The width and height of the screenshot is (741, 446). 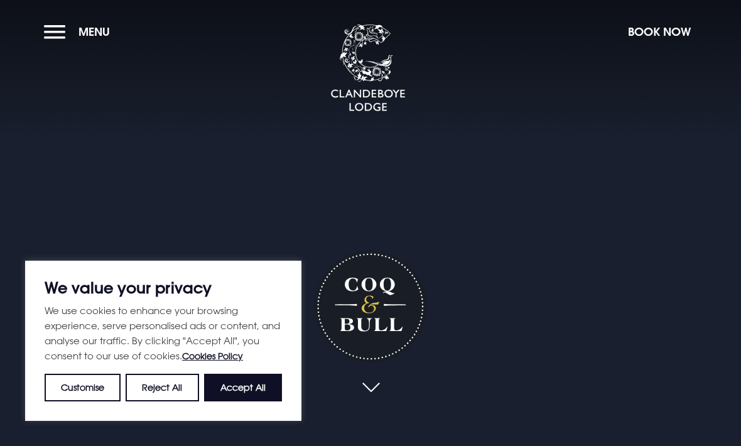 What do you see at coordinates (659, 31) in the screenshot?
I see `button: Book Now` at bounding box center [659, 31].